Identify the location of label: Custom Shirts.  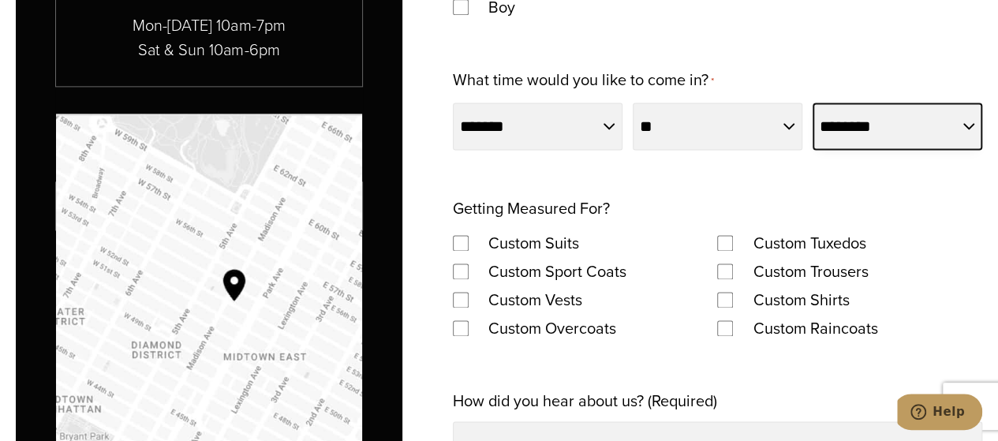
(801, 300).